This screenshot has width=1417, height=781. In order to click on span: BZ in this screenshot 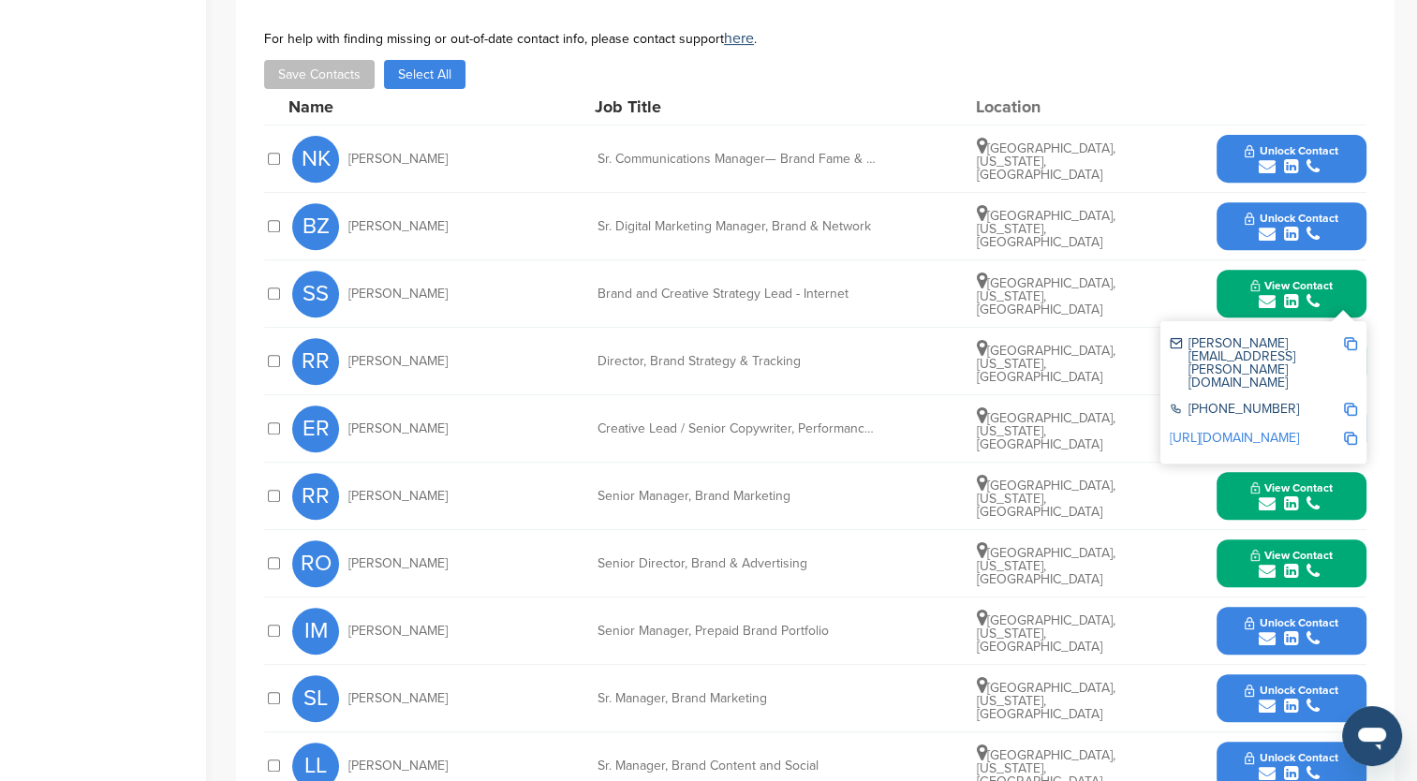, I will do `click(316, 227)`.